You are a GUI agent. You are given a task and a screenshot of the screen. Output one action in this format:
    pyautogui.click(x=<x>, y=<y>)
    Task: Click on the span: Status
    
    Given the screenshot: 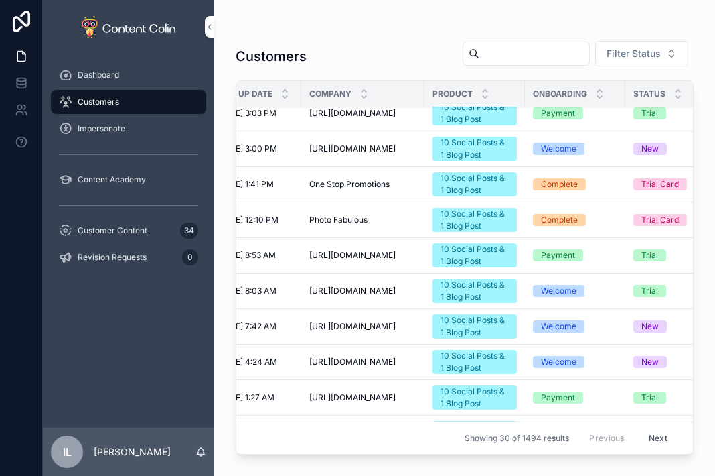 What is the action you would take?
    pyautogui.click(x=650, y=94)
    